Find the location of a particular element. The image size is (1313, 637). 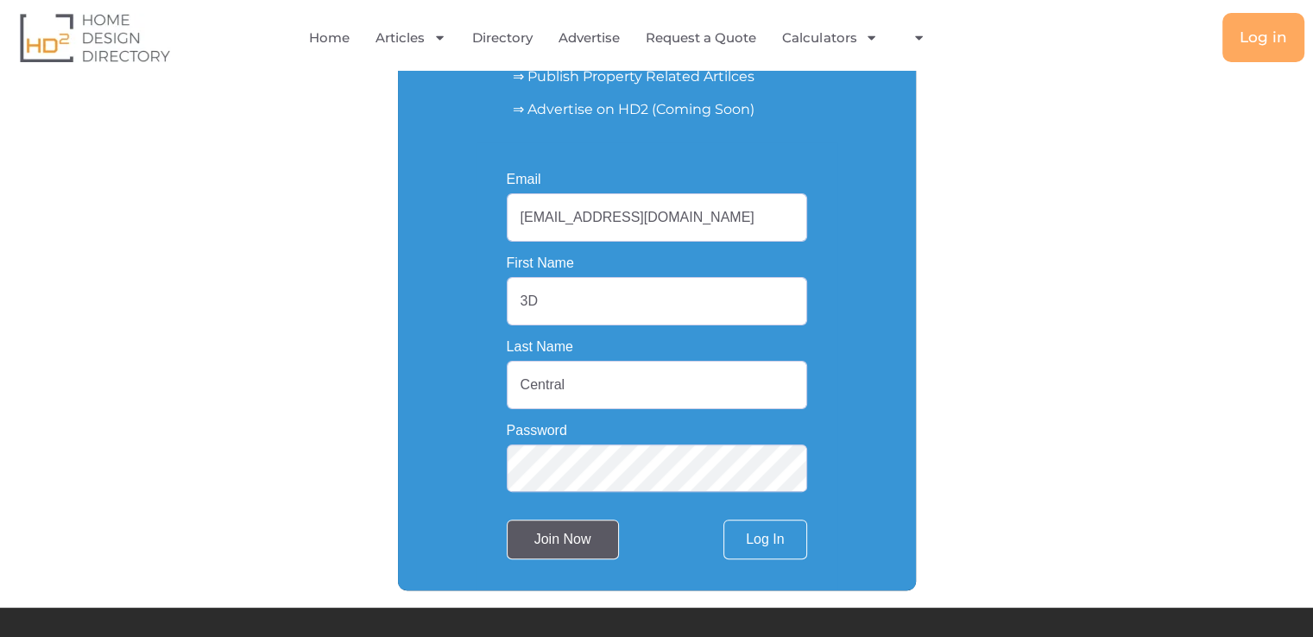

span: Log in is located at coordinates (1263, 37).